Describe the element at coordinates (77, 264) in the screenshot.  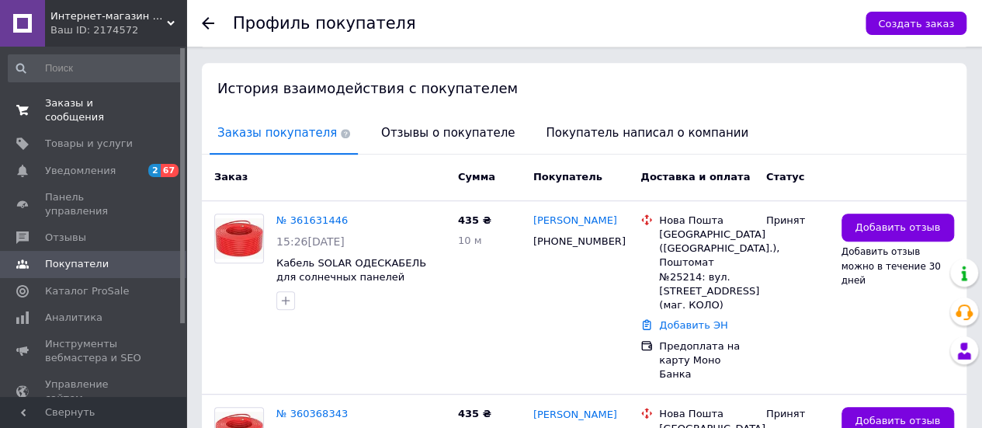
I see `span: Покупатели` at that location.